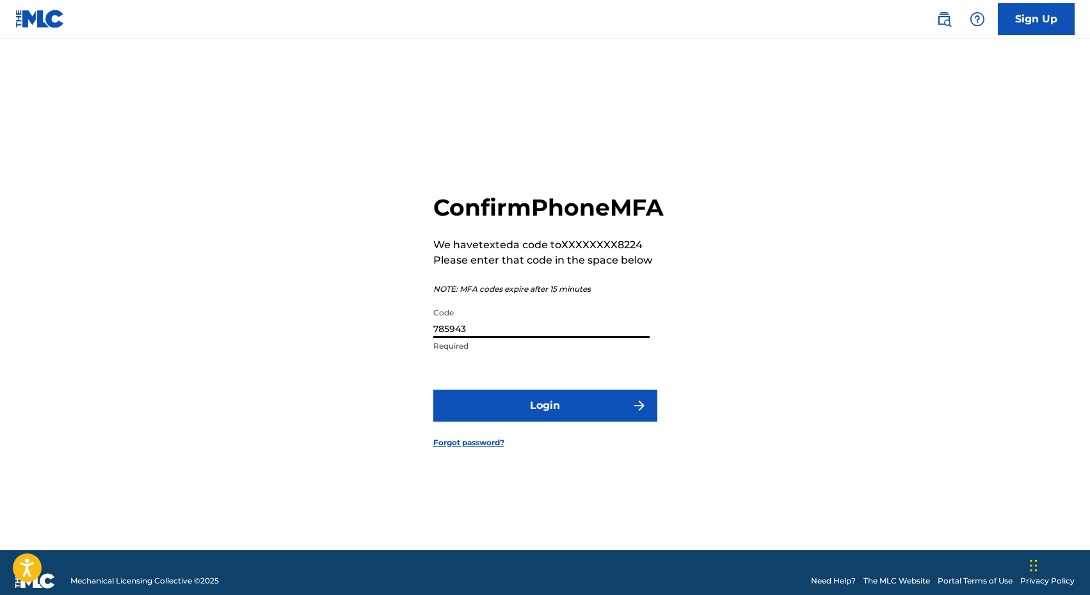 The width and height of the screenshot is (1090, 595). Describe the element at coordinates (978, 19) in the screenshot. I see `div: Help` at that location.